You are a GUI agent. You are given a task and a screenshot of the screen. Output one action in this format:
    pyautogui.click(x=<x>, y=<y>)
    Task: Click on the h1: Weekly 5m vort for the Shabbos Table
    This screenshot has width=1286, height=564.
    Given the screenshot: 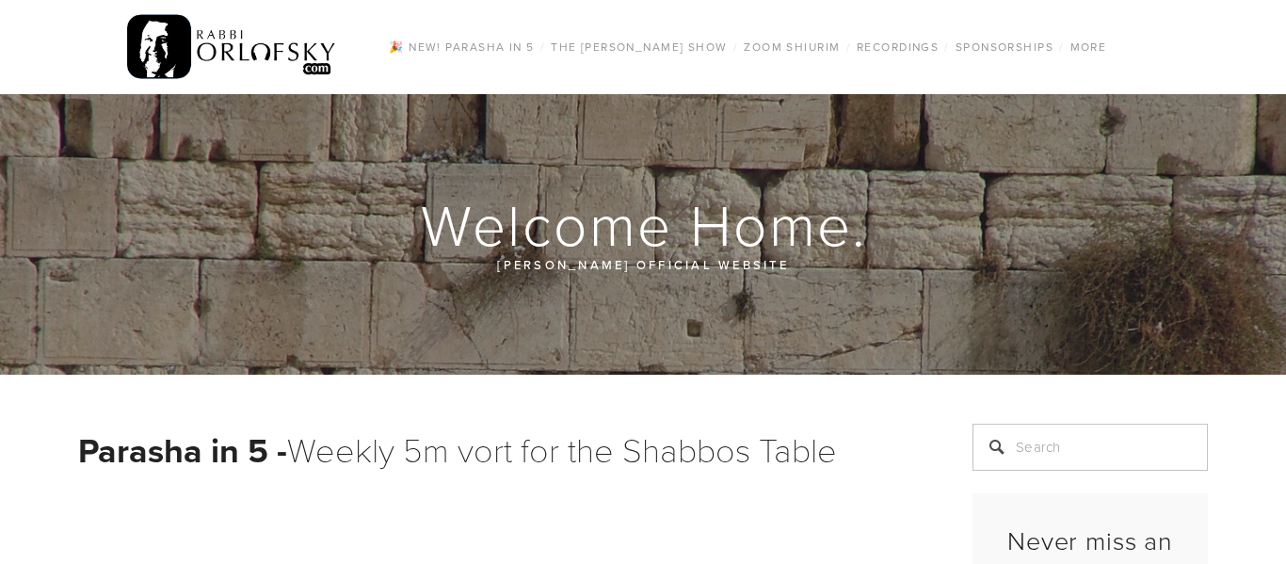 What is the action you would take?
    pyautogui.click(x=502, y=449)
    